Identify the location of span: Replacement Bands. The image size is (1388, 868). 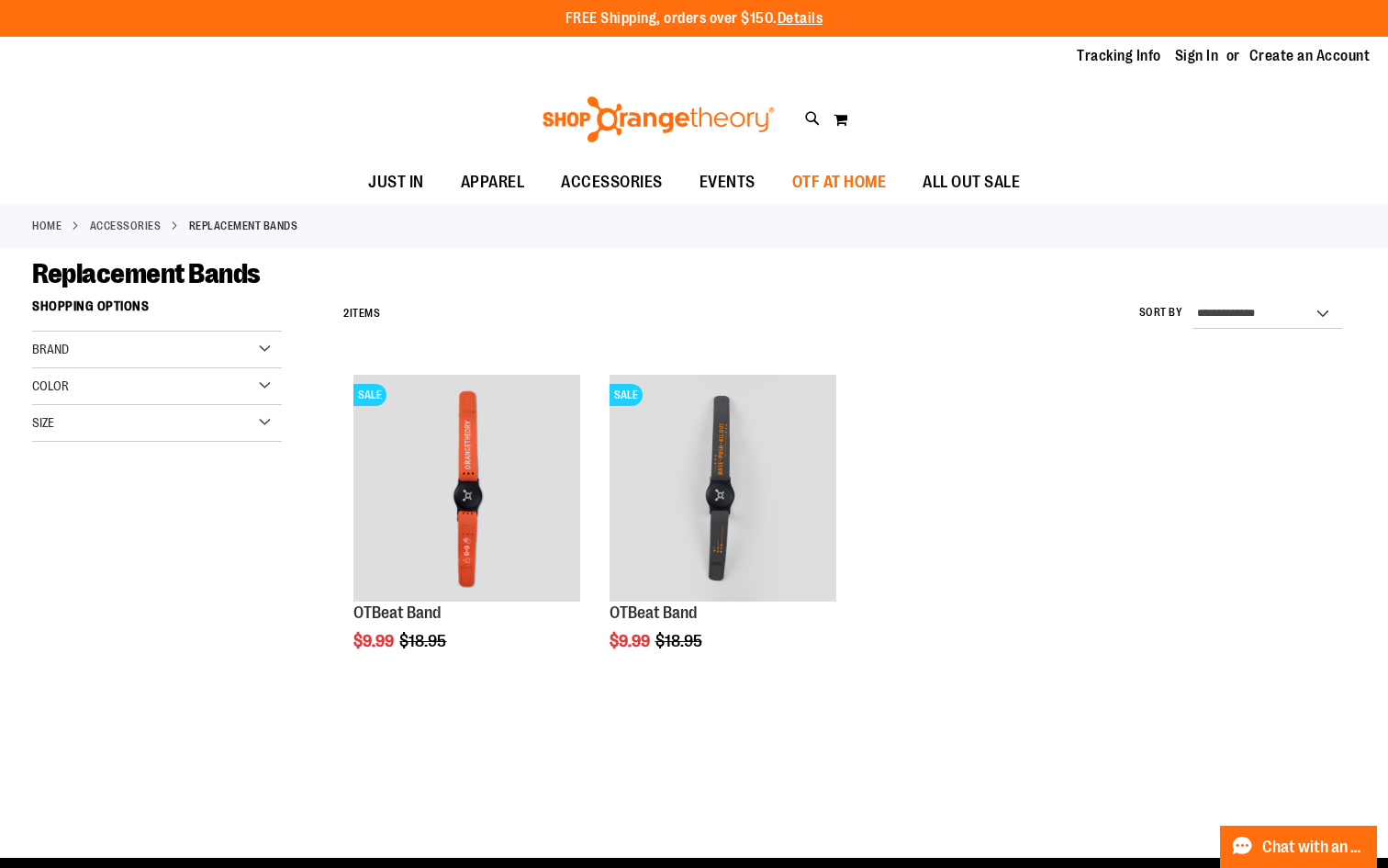
(146, 274).